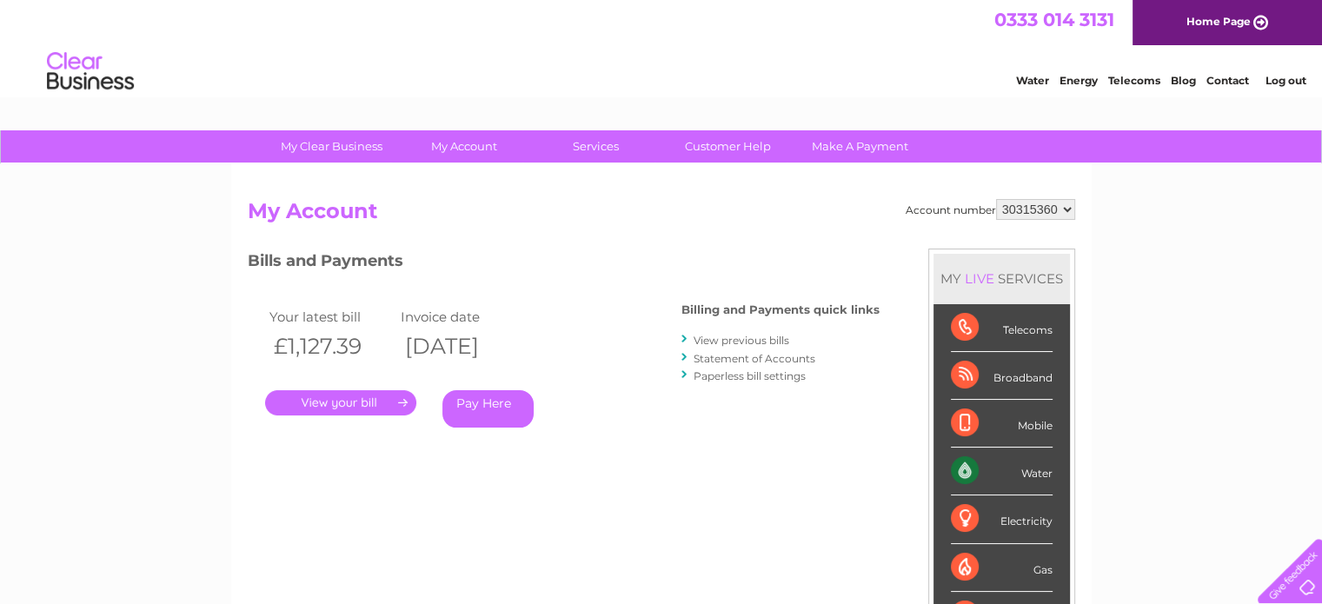  Describe the element at coordinates (990, 209) in the screenshot. I see `div: Account number` at that location.